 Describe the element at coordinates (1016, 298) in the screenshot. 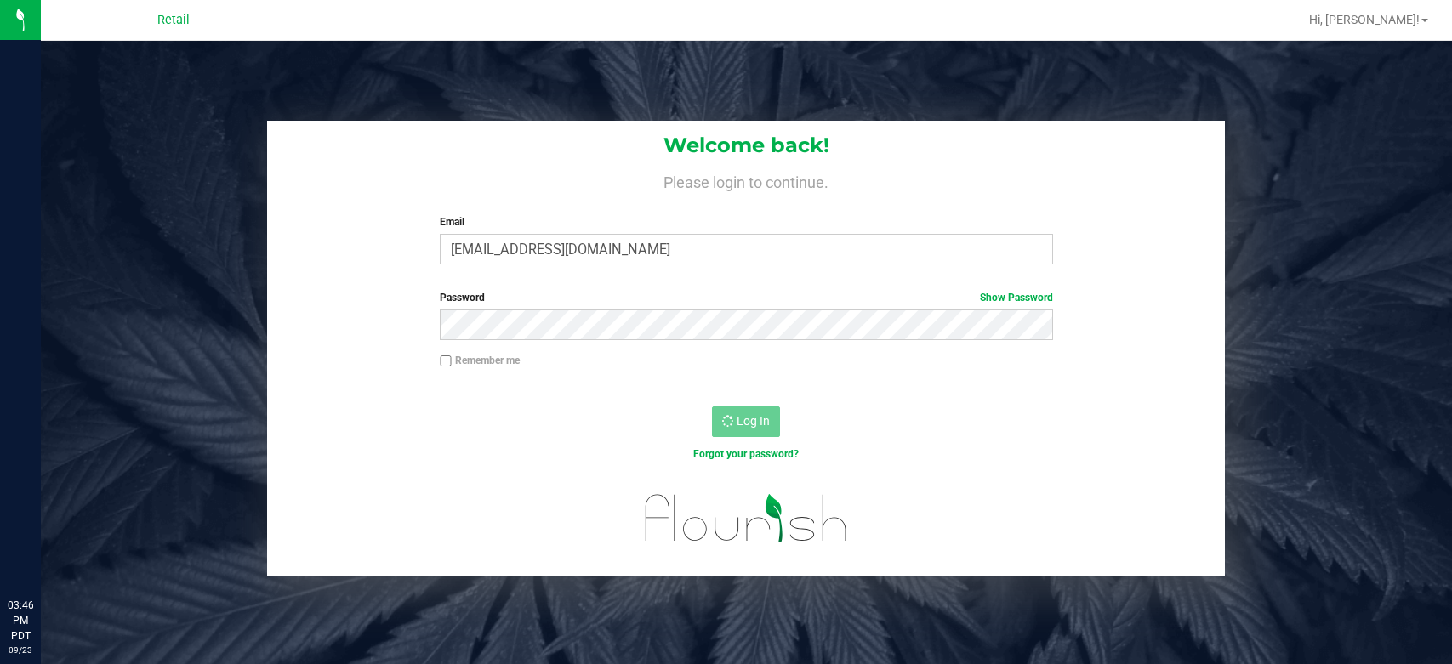

I see `a: Show Password` at that location.